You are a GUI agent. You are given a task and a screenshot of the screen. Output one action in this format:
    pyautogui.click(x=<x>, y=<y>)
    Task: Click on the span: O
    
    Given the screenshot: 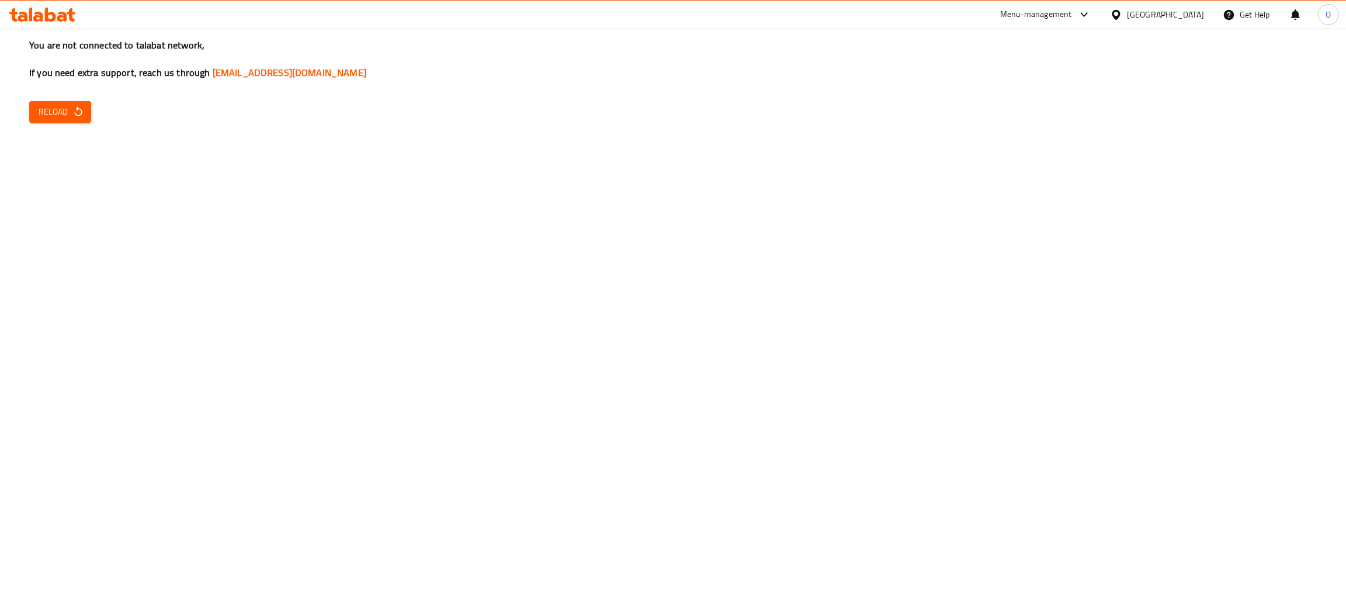 What is the action you would take?
    pyautogui.click(x=1328, y=15)
    